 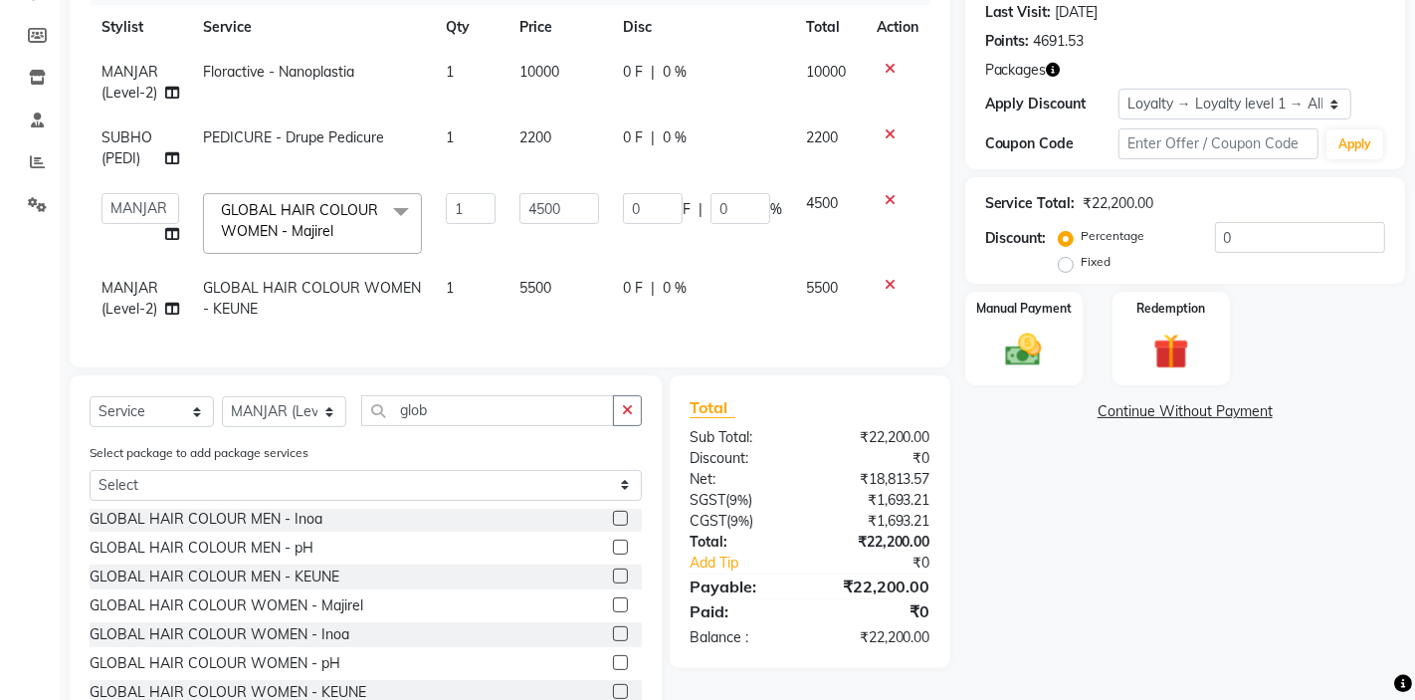 What do you see at coordinates (313, 27) in the screenshot?
I see `th: Service` at bounding box center [313, 27].